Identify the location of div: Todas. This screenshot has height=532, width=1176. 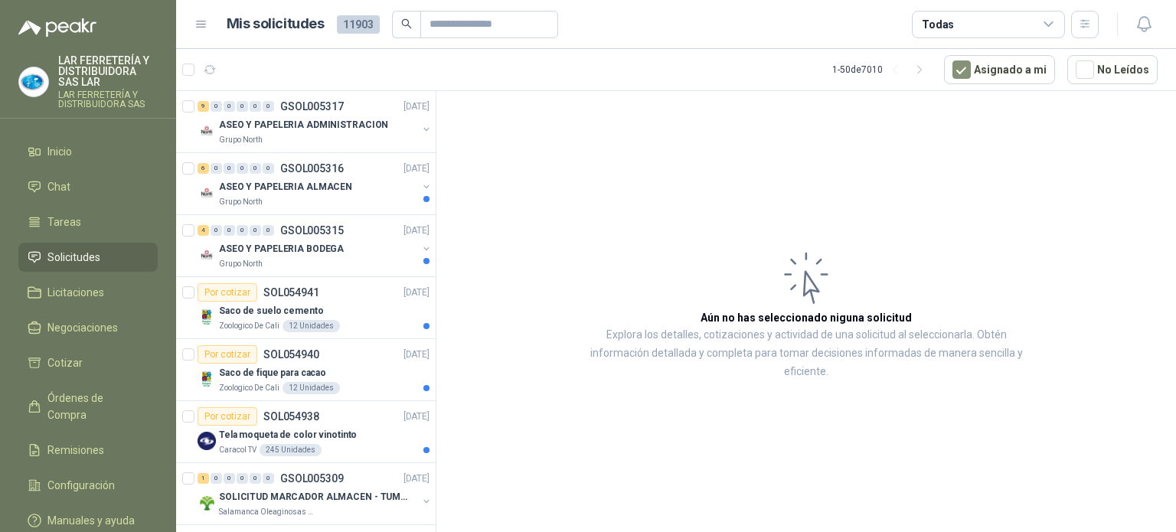
(938, 24).